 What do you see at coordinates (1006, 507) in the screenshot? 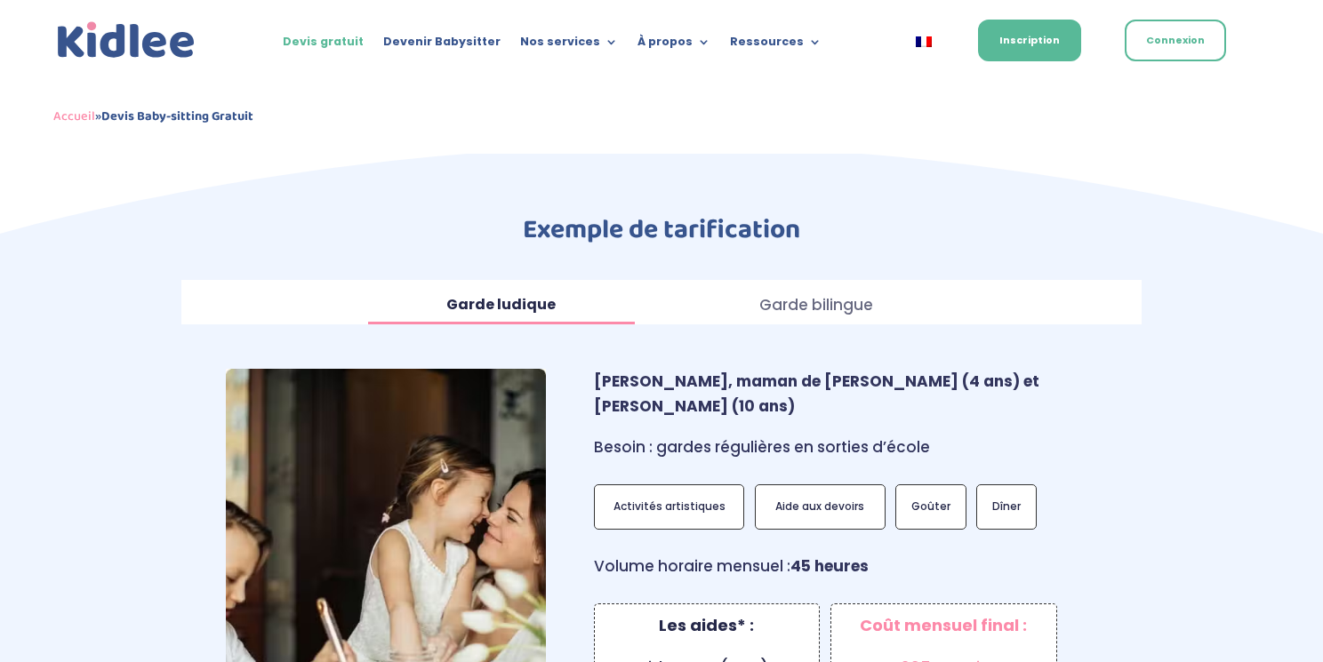
I see `p: Dîner` at bounding box center [1006, 507].